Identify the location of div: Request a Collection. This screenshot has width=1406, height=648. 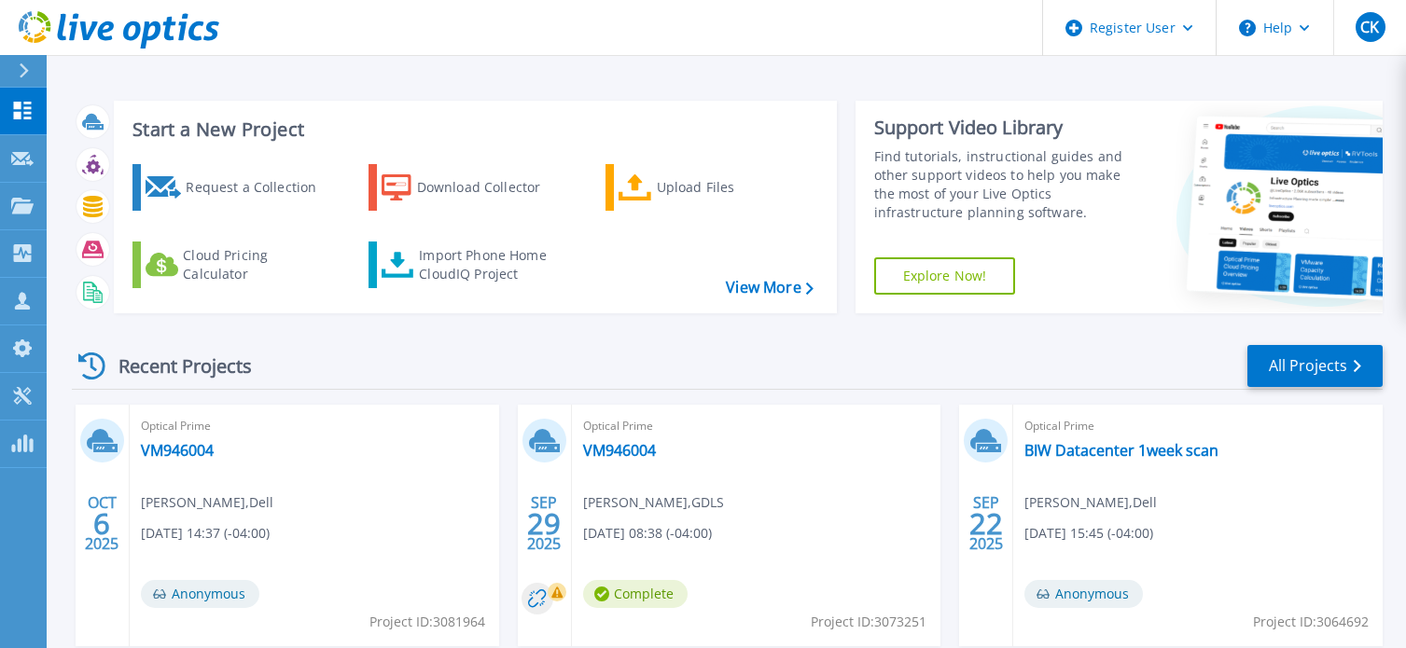
(260, 188).